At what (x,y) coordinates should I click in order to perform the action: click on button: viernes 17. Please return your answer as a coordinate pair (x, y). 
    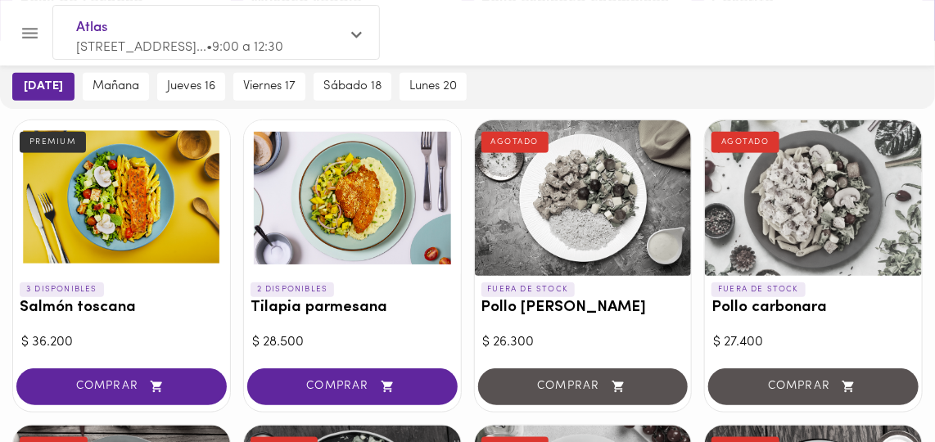
    Looking at the image, I should click on (269, 87).